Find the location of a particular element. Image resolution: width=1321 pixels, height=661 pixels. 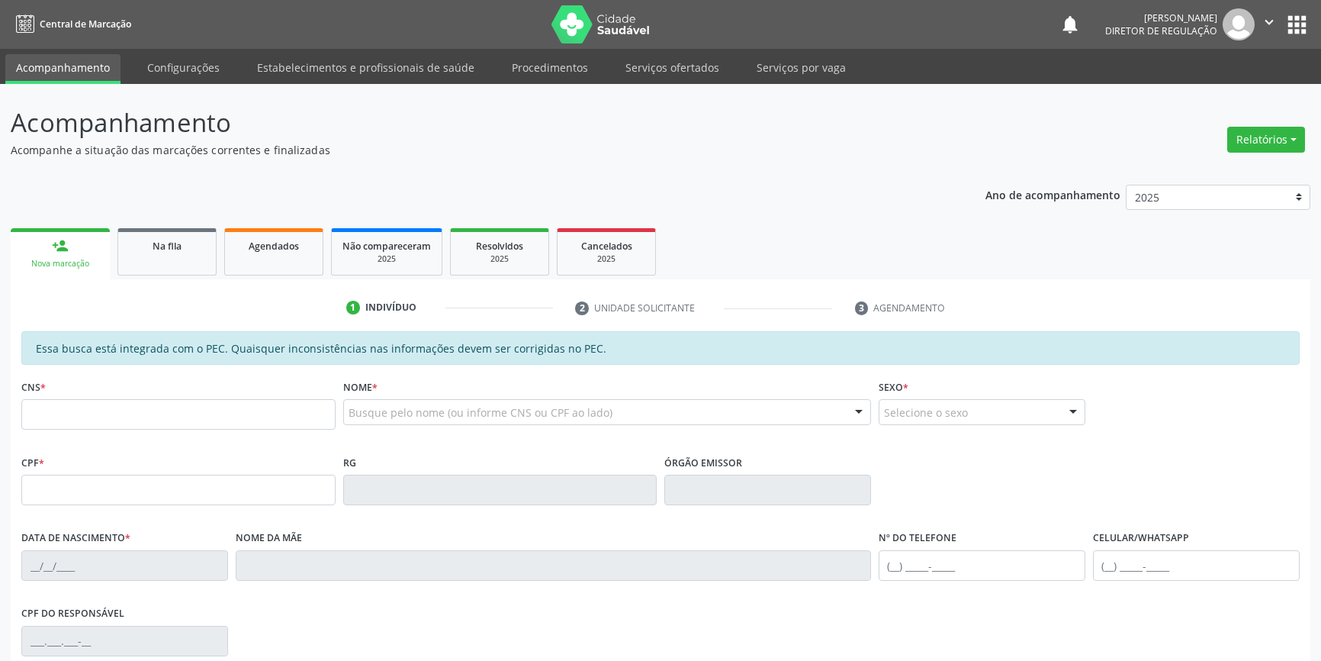

label: Sexo is located at coordinates (893, 387).